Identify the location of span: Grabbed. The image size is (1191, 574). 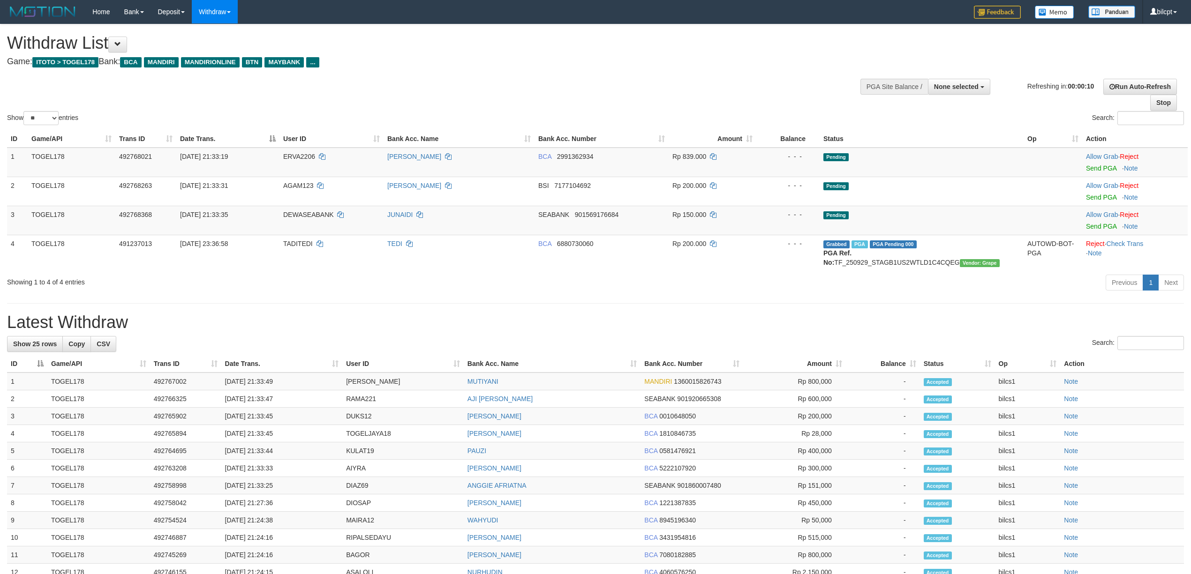
(836, 244).